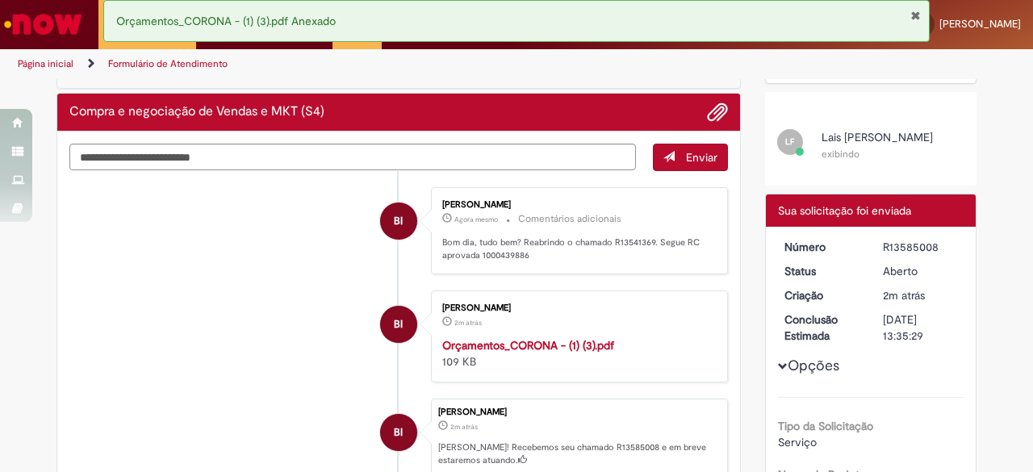 The width and height of the screenshot is (1033, 472). Describe the element at coordinates (717, 112) in the screenshot. I see `button: Adicionar anexos` at that location.